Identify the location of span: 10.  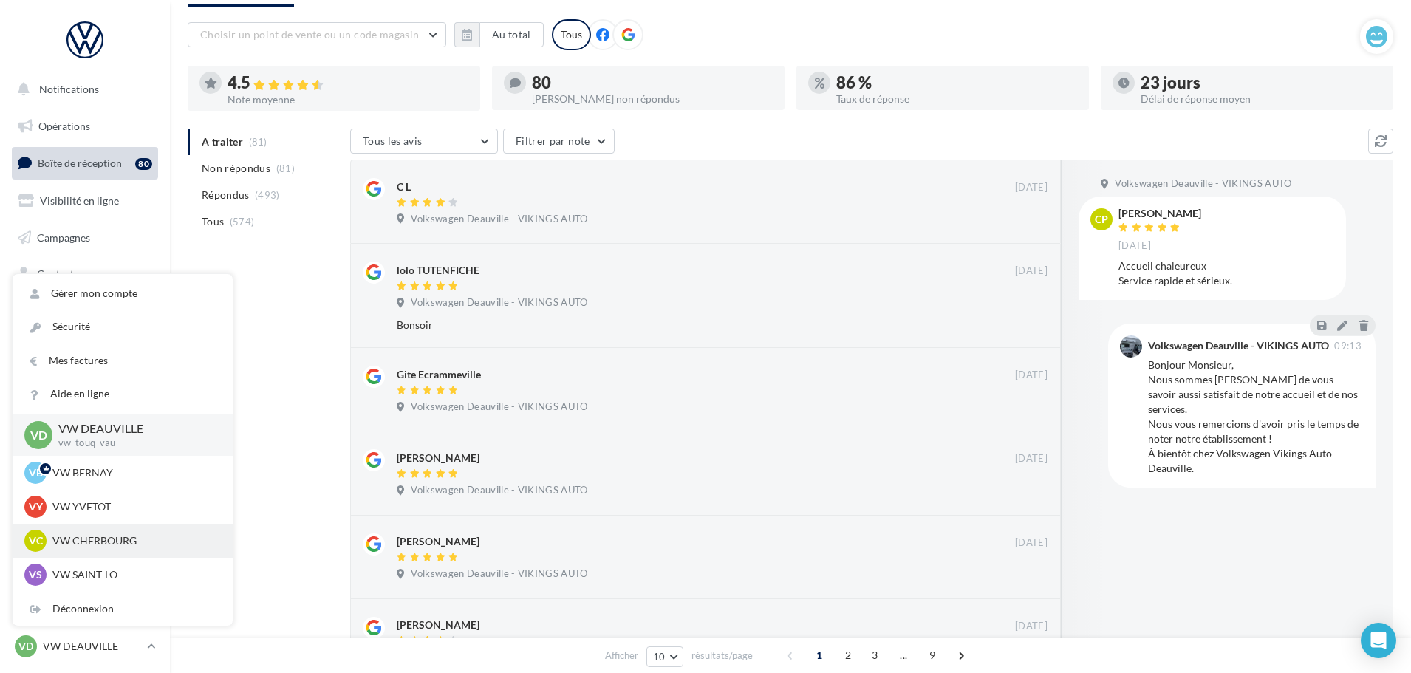
(659, 657).